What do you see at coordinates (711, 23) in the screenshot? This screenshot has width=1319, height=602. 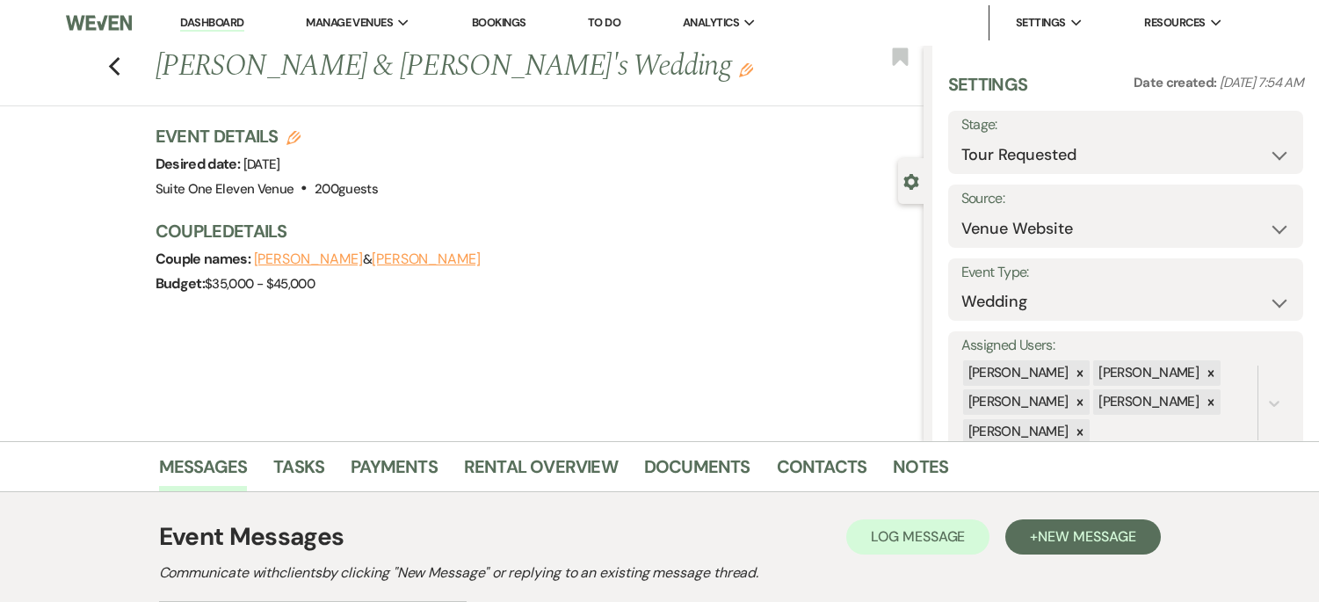 I see `span: Analytics` at bounding box center [711, 23].